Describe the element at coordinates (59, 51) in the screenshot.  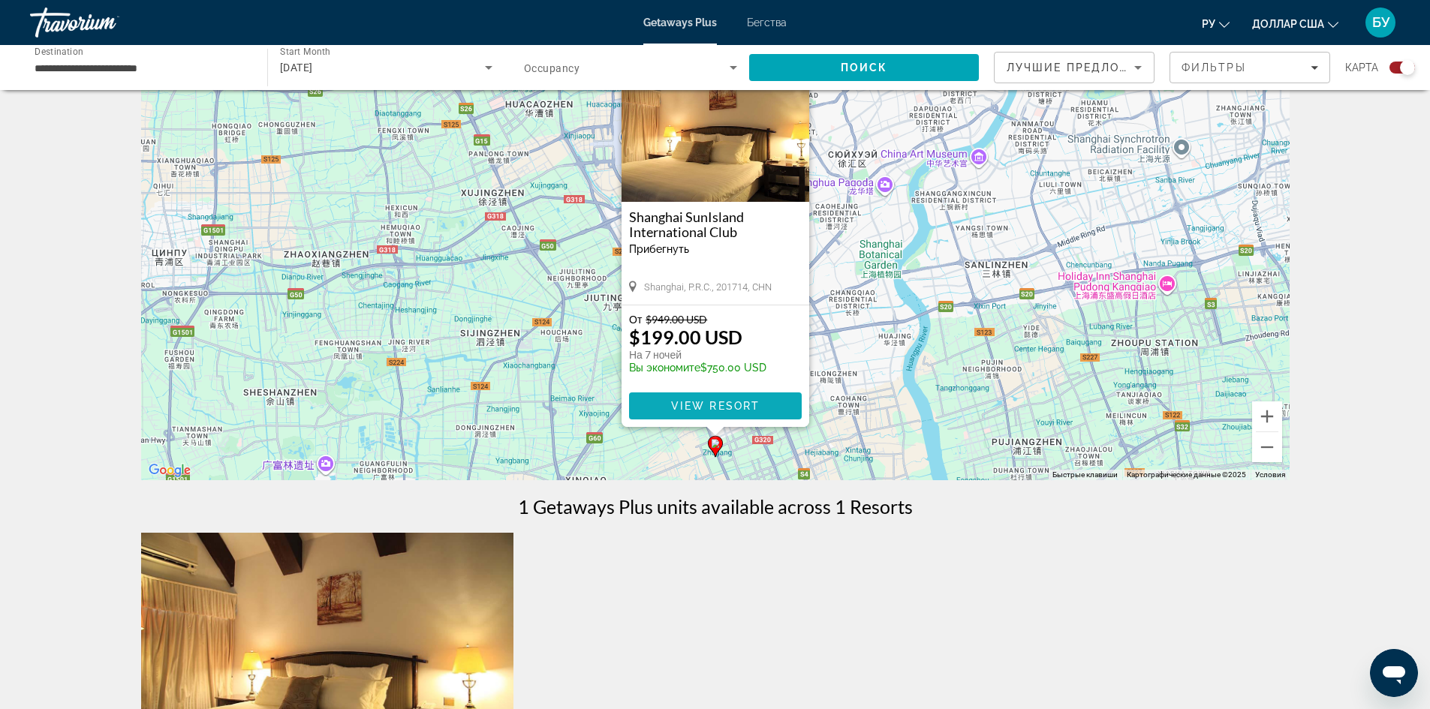
I see `span: Destination` at that location.